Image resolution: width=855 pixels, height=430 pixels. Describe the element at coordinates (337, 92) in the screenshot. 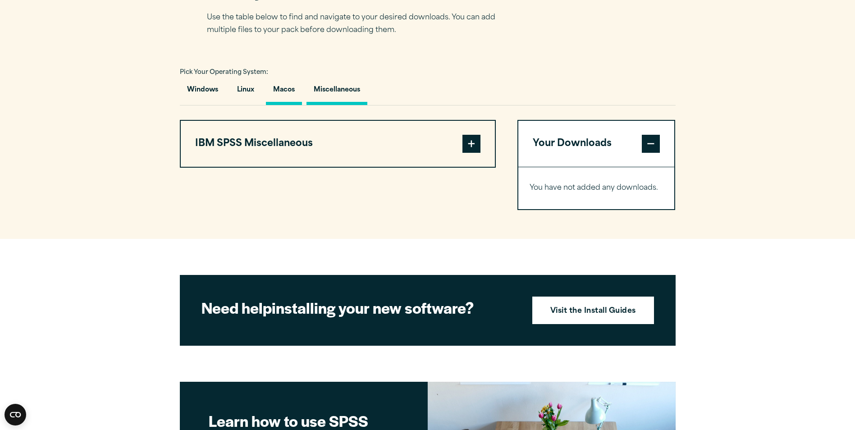

I see `button: Miscellaneous` at that location.